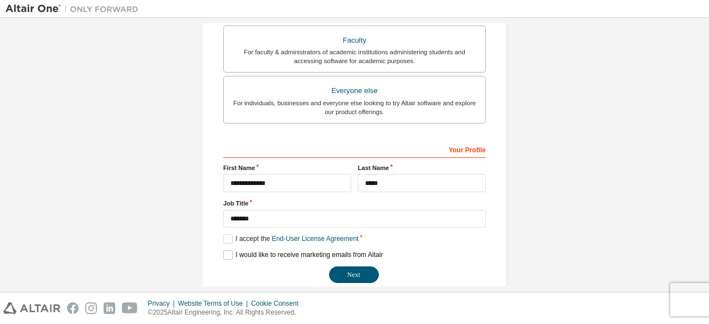 The width and height of the screenshot is (709, 324). I want to click on div: Cookie Consent, so click(277, 303).